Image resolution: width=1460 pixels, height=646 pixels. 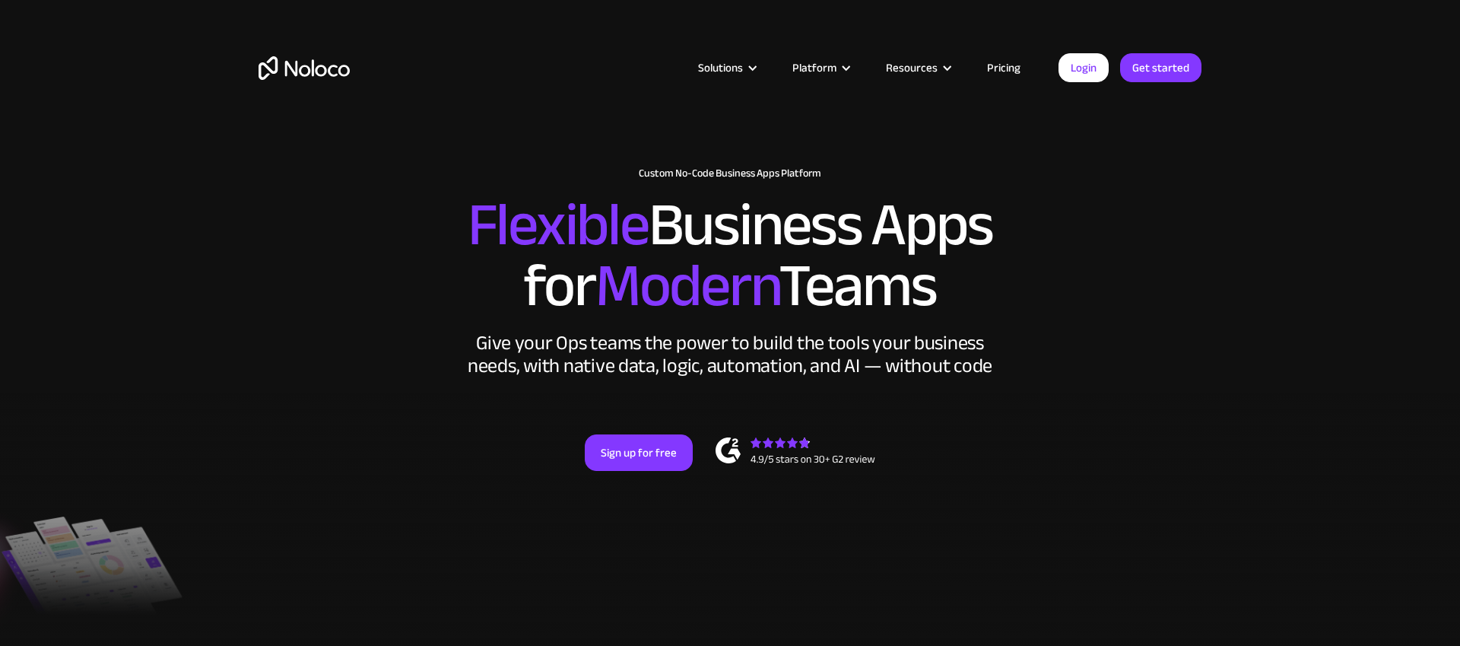 What do you see at coordinates (687, 285) in the screenshot?
I see `span: Modern` at bounding box center [687, 285].